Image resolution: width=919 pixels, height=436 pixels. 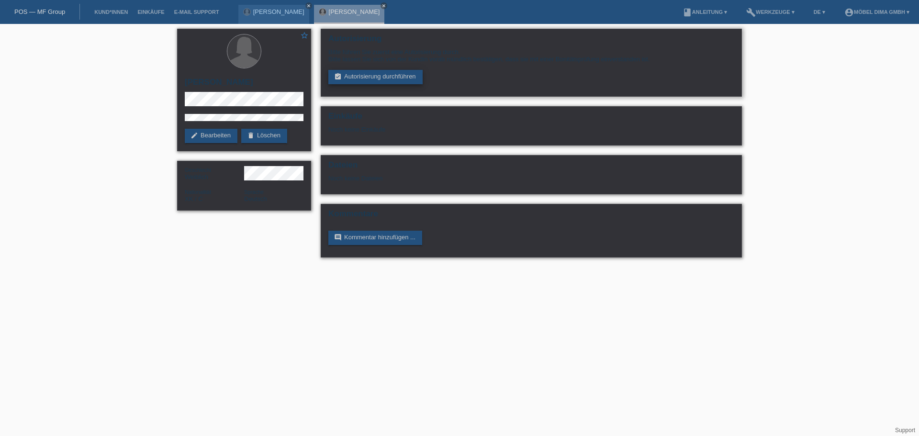 I want to click on a: editBearbeiten, so click(x=211, y=136).